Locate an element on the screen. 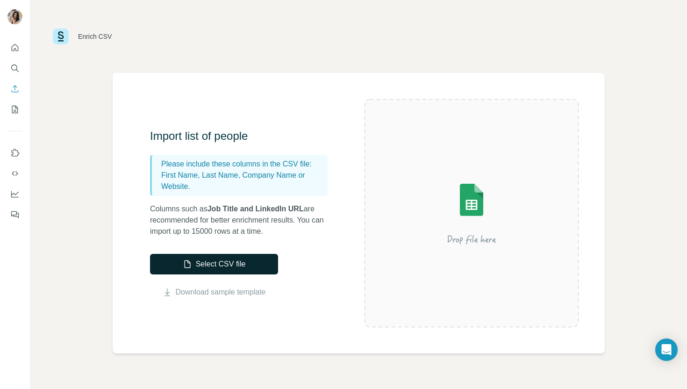  button: Use Surfe on LinkedIn is located at coordinates (15, 153).